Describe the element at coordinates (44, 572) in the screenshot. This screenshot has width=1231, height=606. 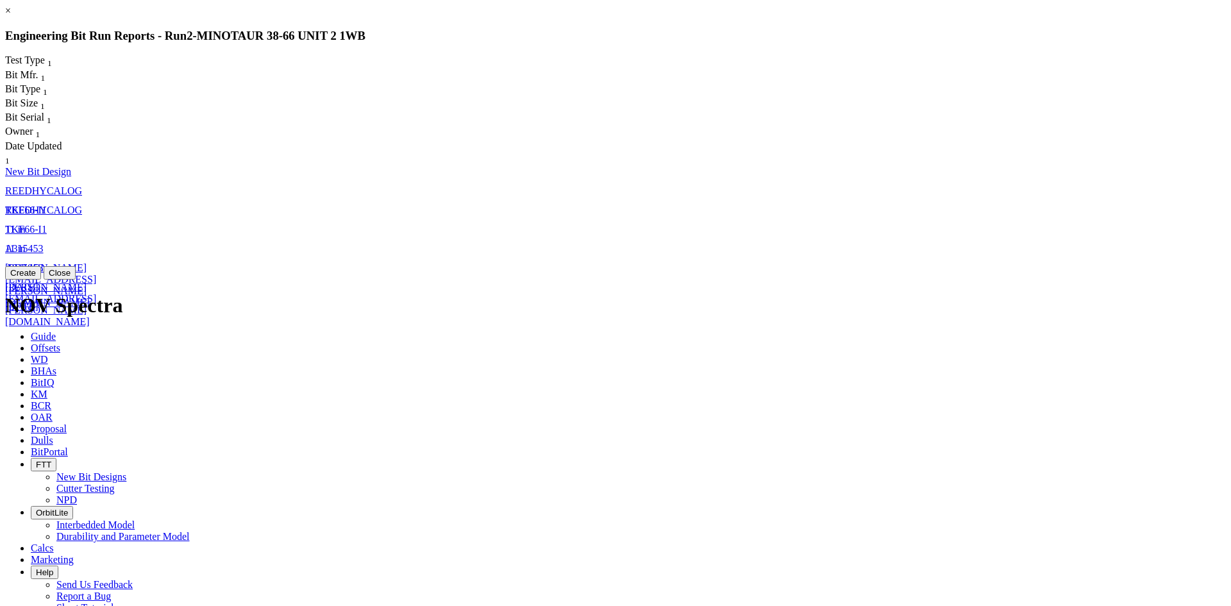
I see `span: Help` at that location.